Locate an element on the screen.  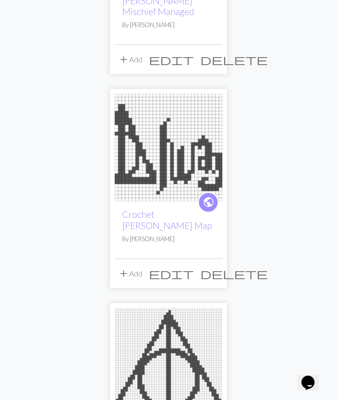
a: public is located at coordinates (209, 202).